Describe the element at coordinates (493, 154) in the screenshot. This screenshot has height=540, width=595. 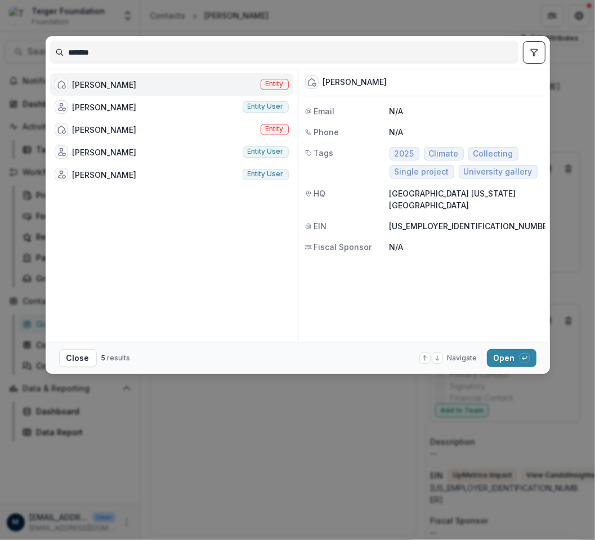
I see `span: Collecting` at that location.